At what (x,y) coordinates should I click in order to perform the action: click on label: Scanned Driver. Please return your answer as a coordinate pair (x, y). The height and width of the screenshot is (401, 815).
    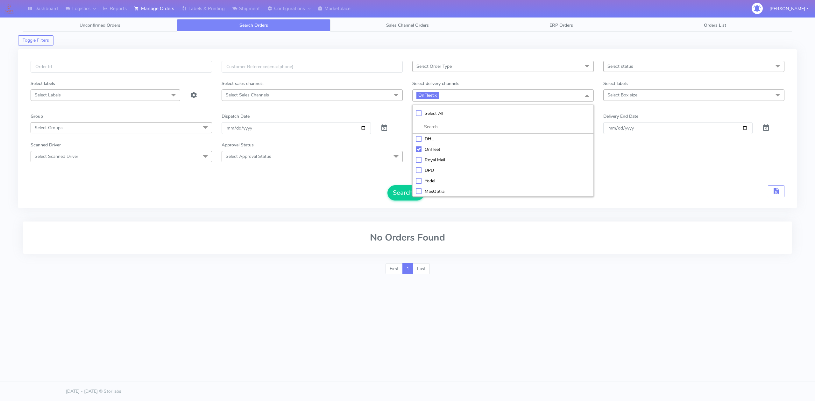
    Looking at the image, I should click on (46, 145).